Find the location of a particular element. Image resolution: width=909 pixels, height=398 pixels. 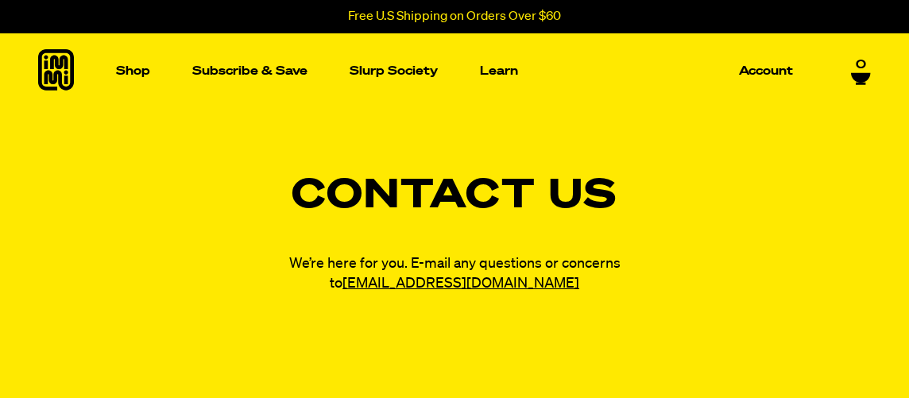

p: Subscribe & Save is located at coordinates (250, 71).